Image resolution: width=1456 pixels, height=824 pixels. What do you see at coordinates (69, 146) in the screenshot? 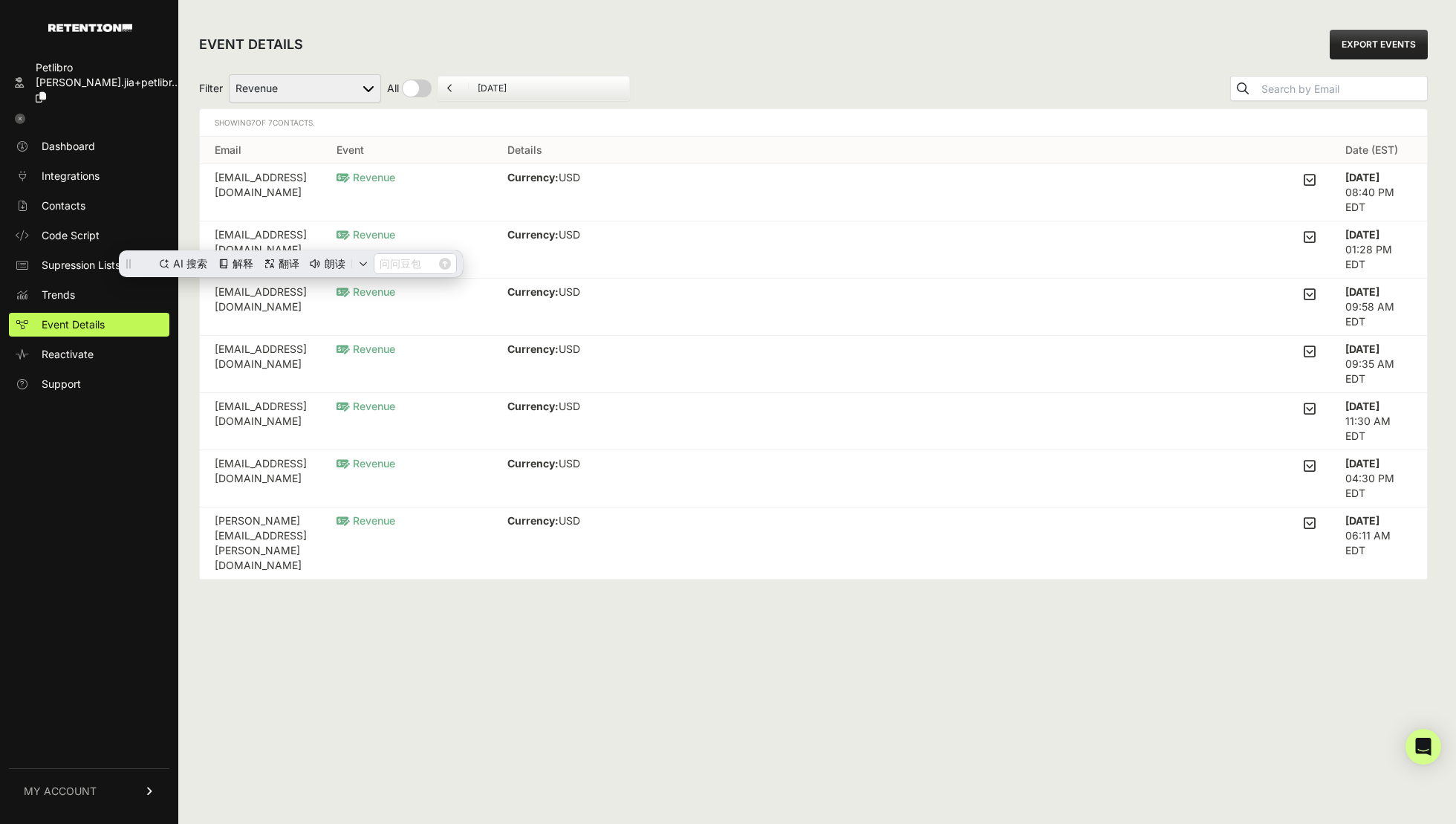
I see `span: Dashboard` at bounding box center [69, 146].